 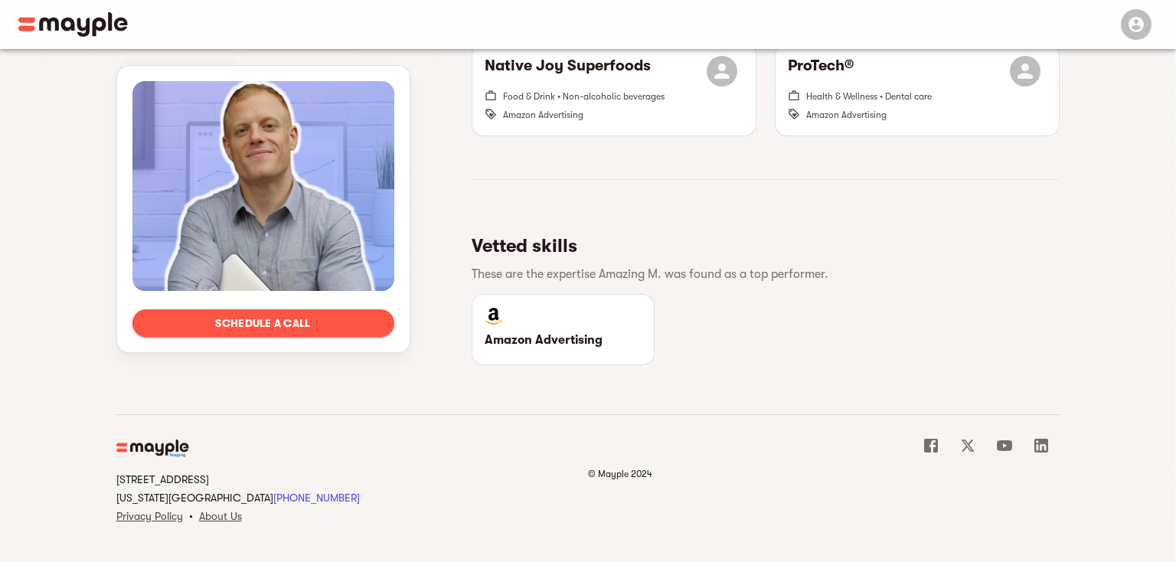 I want to click on p: Amazon Advertising, so click(x=563, y=340).